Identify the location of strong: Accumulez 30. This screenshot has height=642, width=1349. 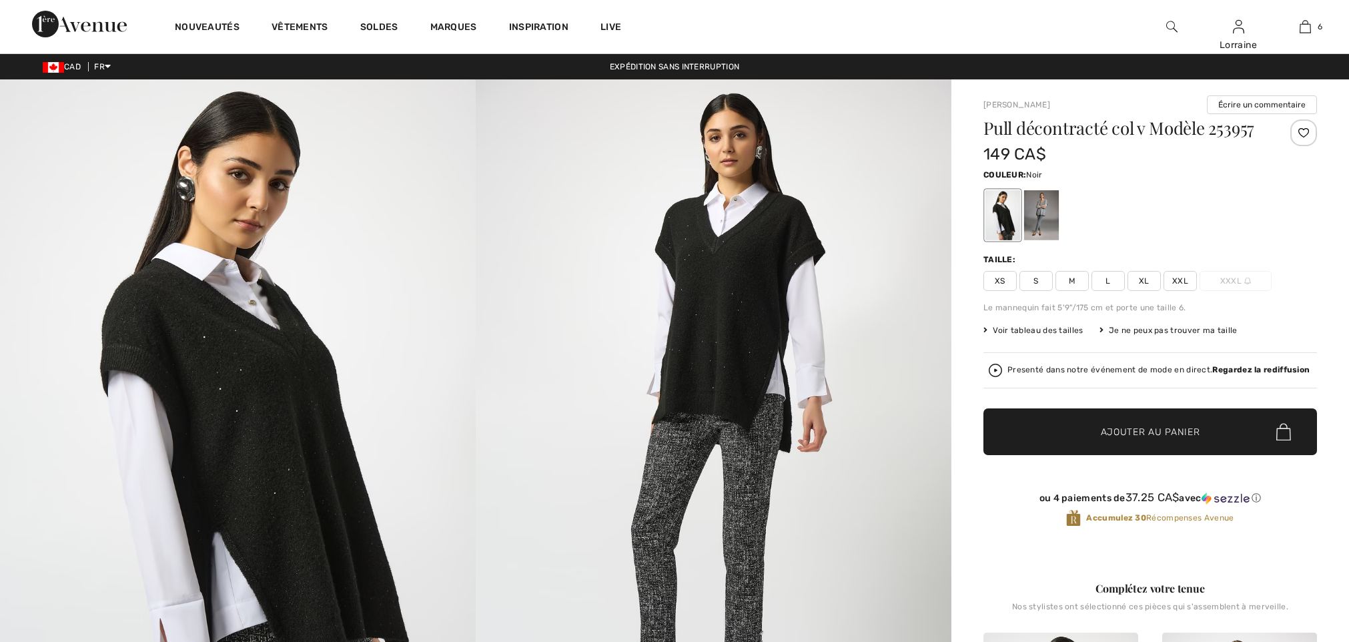
(1116, 518).